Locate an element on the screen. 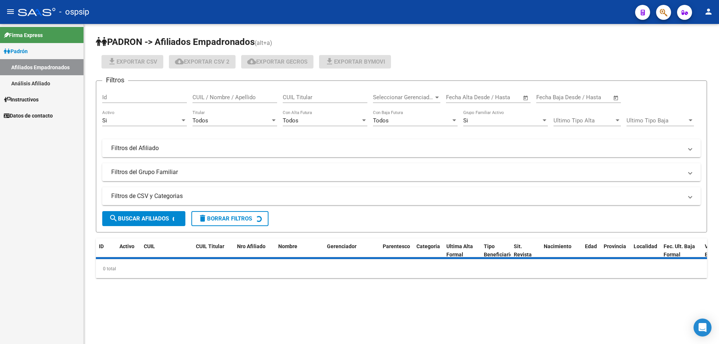 This screenshot has height=344, width=719. datatable-header-cell: CUIL is located at coordinates (161, 251).